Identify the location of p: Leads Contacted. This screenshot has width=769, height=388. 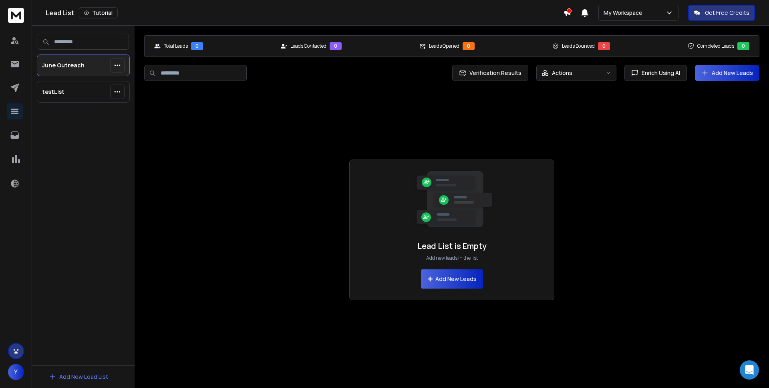
(308, 46).